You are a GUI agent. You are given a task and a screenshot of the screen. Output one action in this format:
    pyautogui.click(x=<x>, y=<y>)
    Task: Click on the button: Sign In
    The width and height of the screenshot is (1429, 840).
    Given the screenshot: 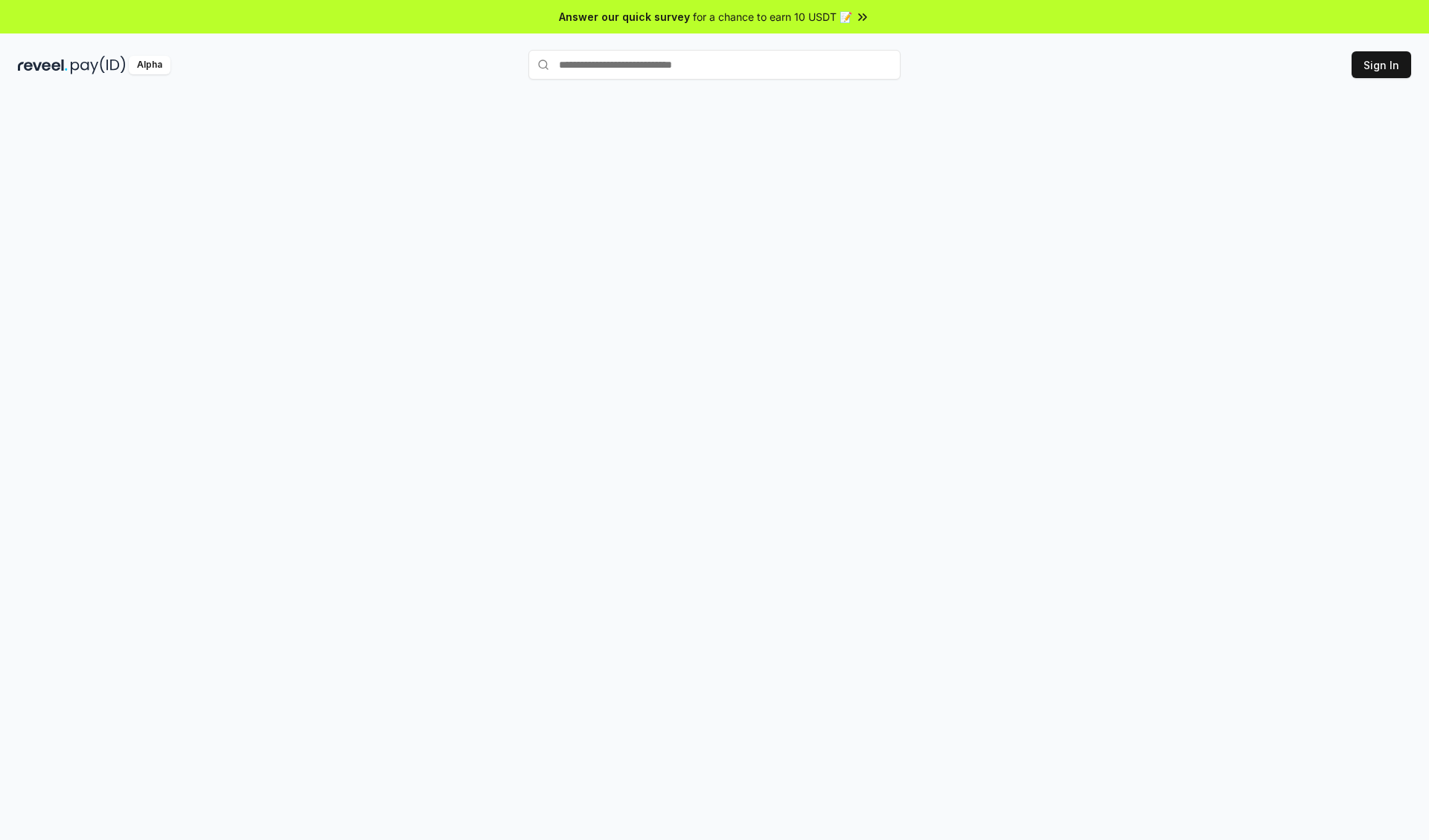 What is the action you would take?
    pyautogui.click(x=1382, y=65)
    